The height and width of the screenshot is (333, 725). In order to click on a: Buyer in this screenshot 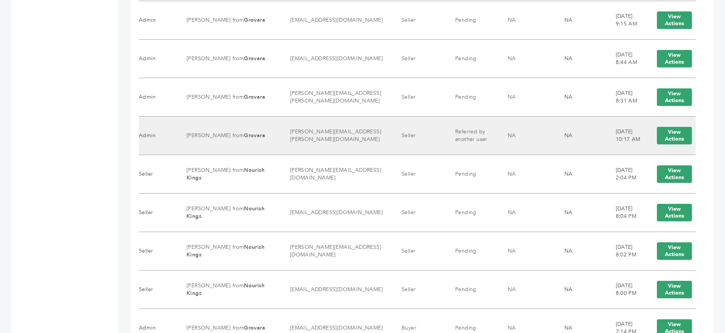, I will do `click(409, 327)`.